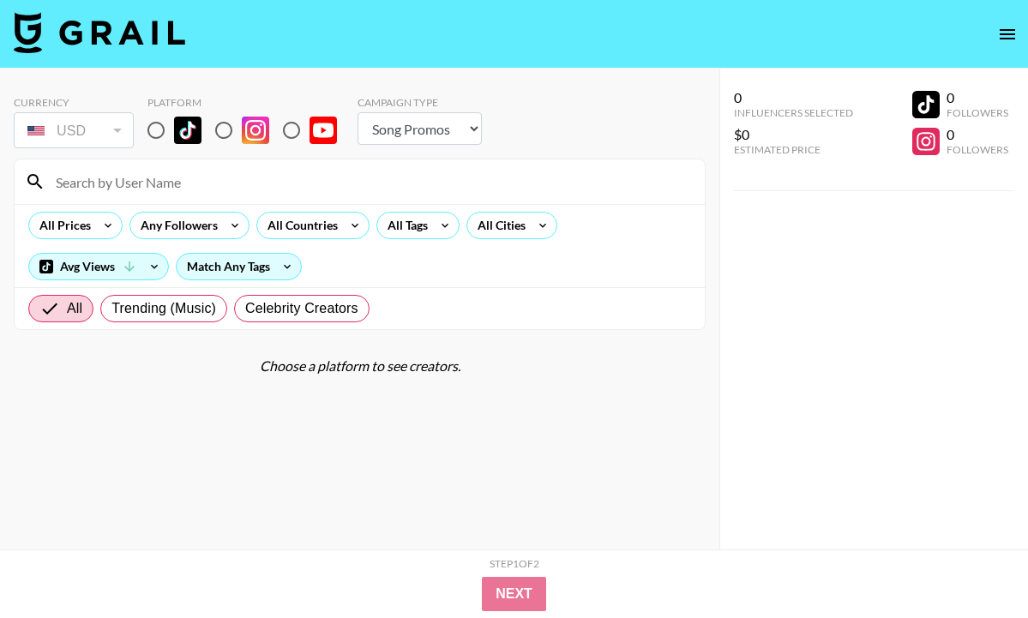 This screenshot has width=1028, height=618. Describe the element at coordinates (419, 102) in the screenshot. I see `div: Campaign Type` at that location.